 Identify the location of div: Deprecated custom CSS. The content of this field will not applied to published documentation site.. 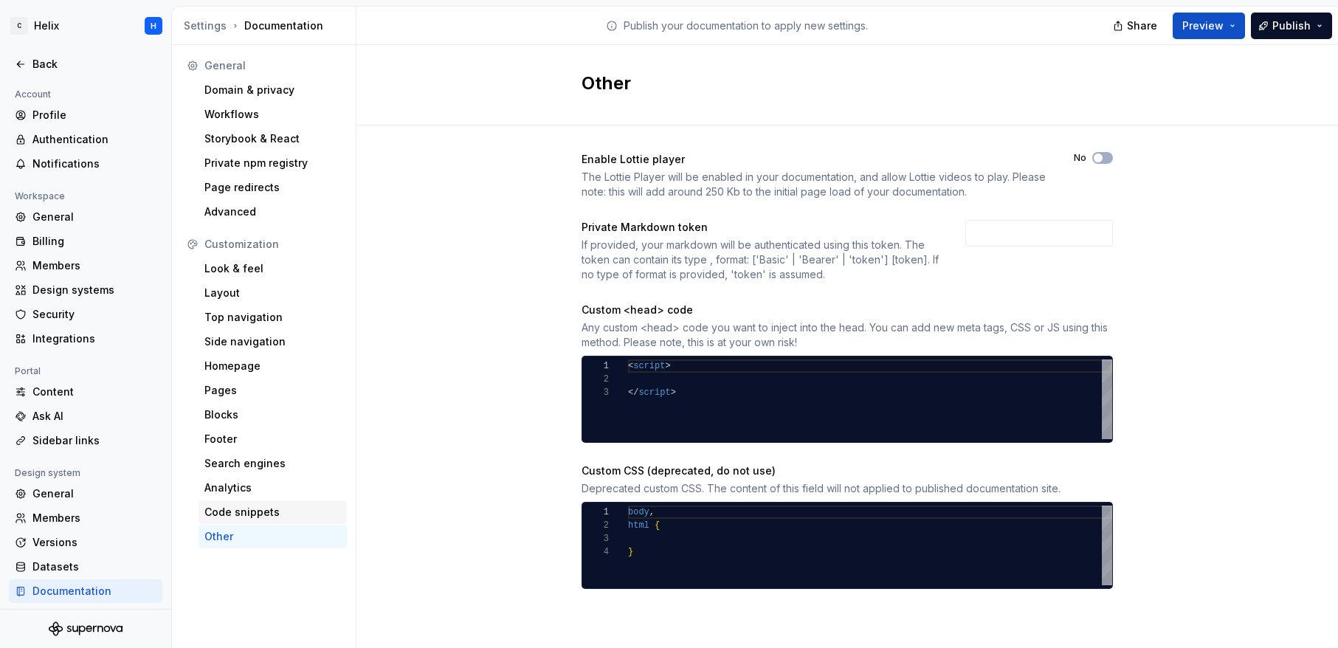
(847, 489).